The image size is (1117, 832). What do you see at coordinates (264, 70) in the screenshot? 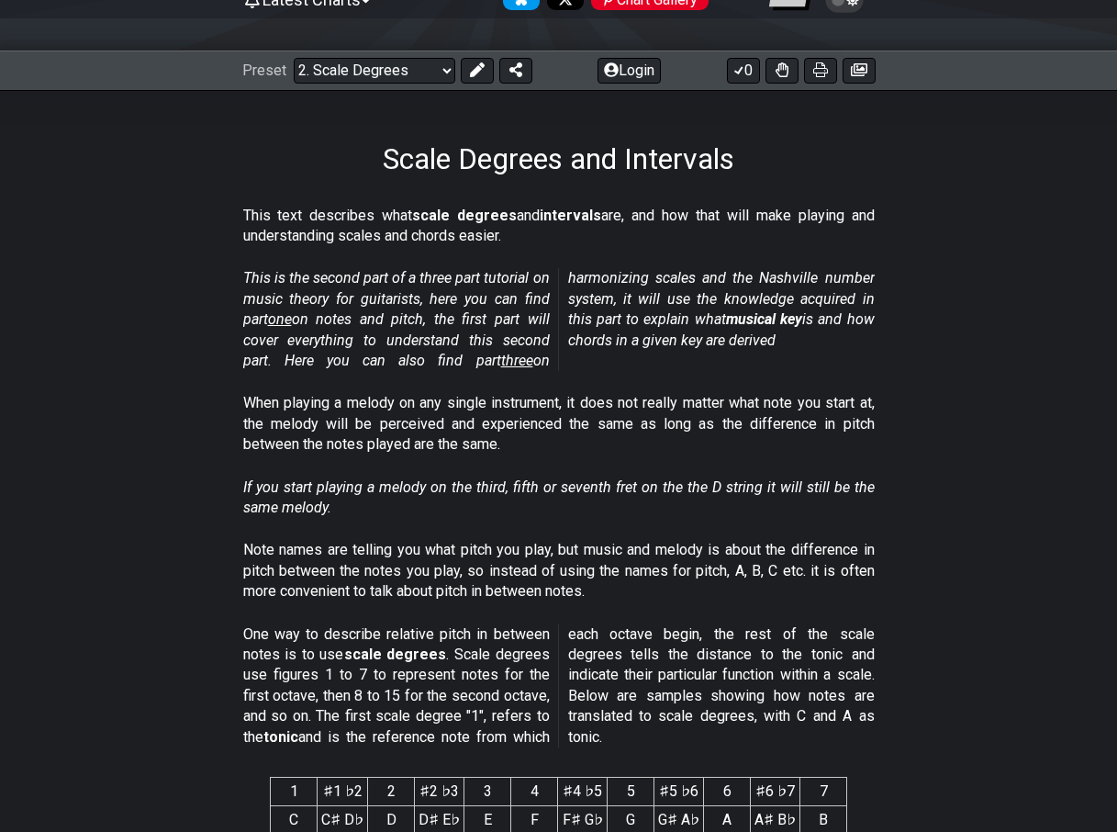
I see `span: Preset` at bounding box center [264, 70].